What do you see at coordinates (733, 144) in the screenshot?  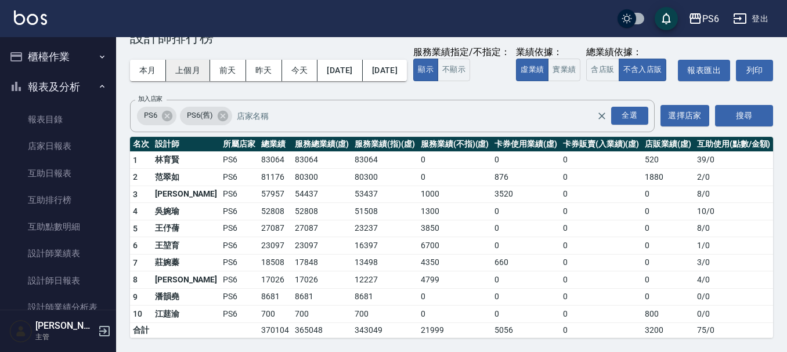 I see `th: 互助使用(點數/金額)` at bounding box center [733, 144].